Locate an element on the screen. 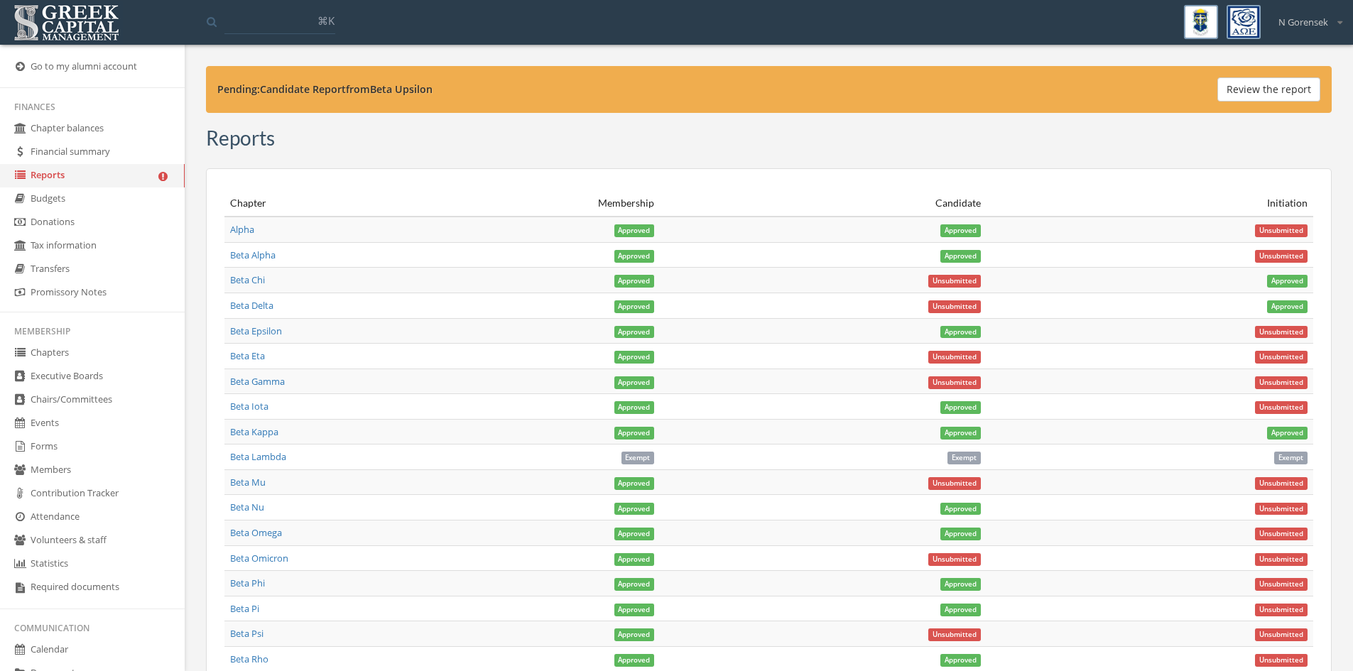 The height and width of the screenshot is (671, 1353). a: Beta Mu is located at coordinates (248, 482).